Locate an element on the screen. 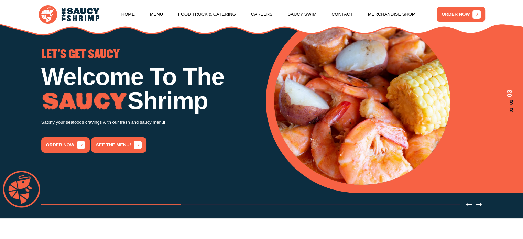  div: 1 / 3 is located at coordinates (149, 101).